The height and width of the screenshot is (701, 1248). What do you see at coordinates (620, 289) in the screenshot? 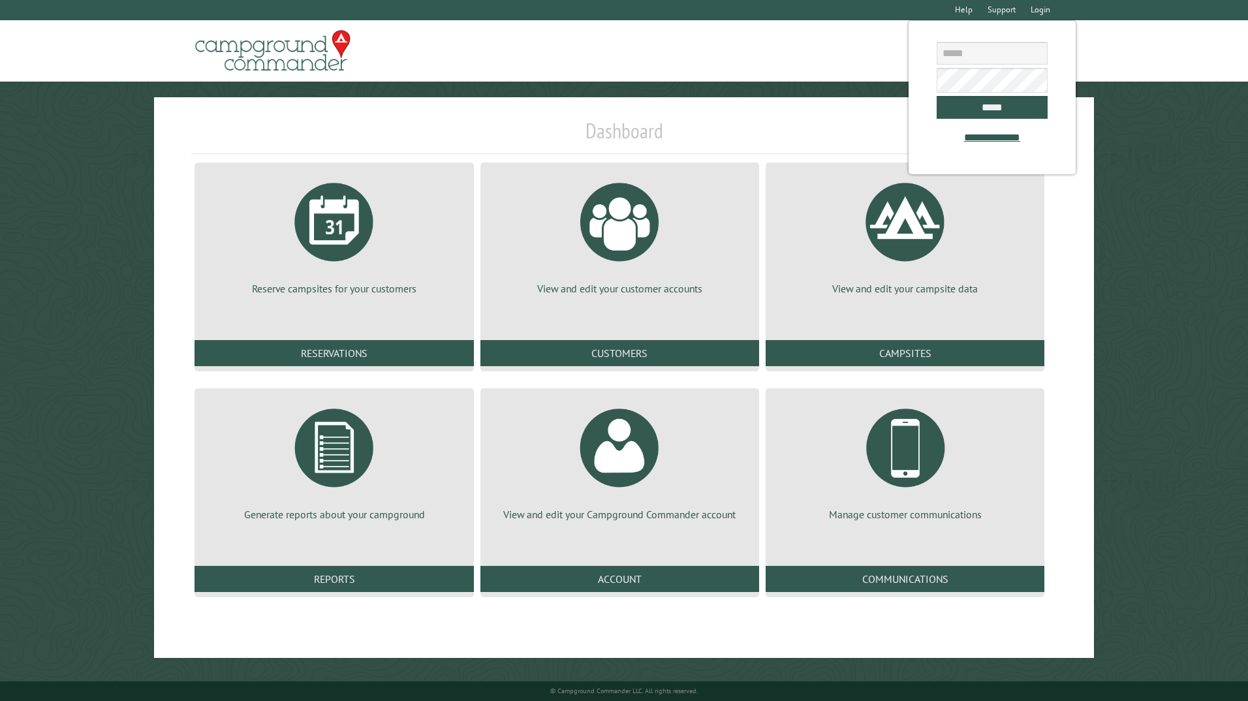
I see `p: View and edit your customer accounts` at bounding box center [620, 289].